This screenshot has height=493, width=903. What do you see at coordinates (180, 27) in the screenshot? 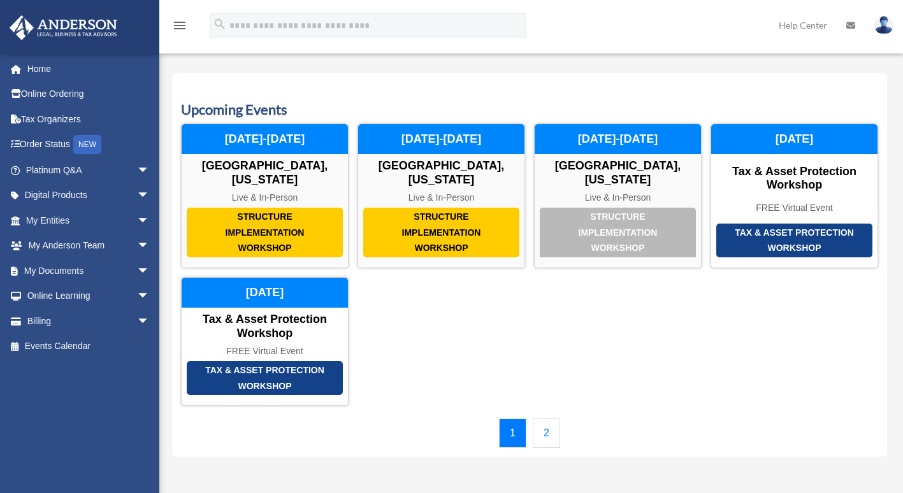
I see `a: menu` at bounding box center [180, 27].